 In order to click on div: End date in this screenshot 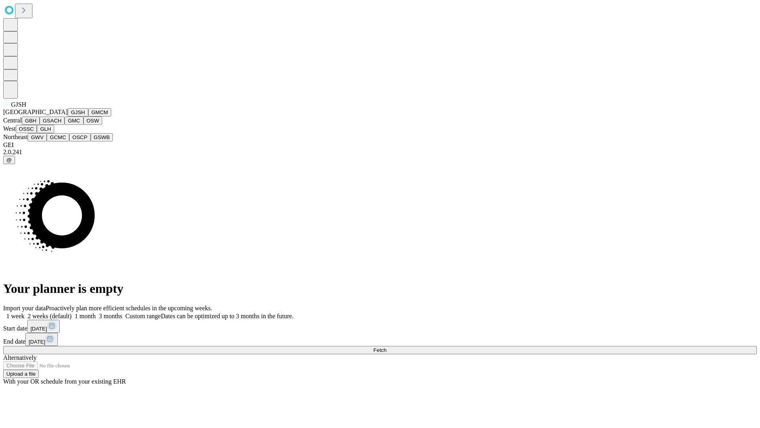, I will do `click(380, 339)`.